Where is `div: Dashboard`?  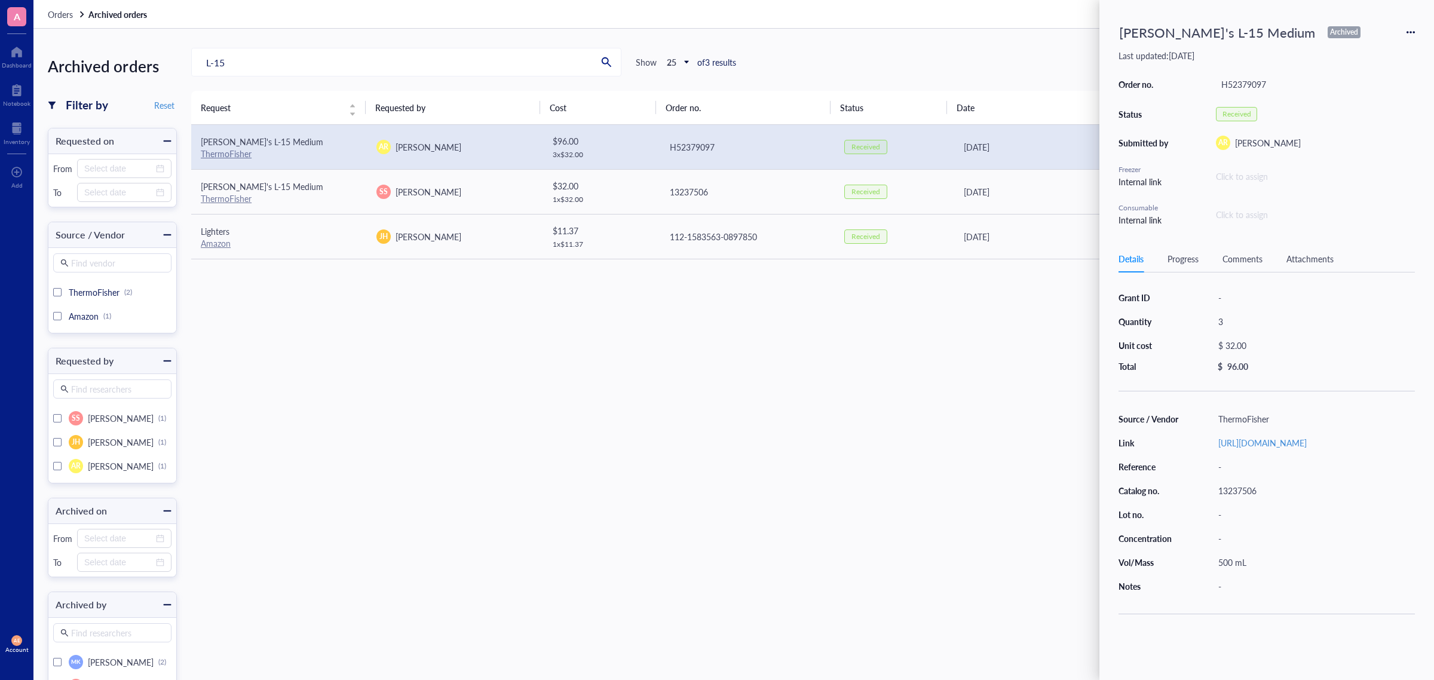
div: Dashboard is located at coordinates (17, 65).